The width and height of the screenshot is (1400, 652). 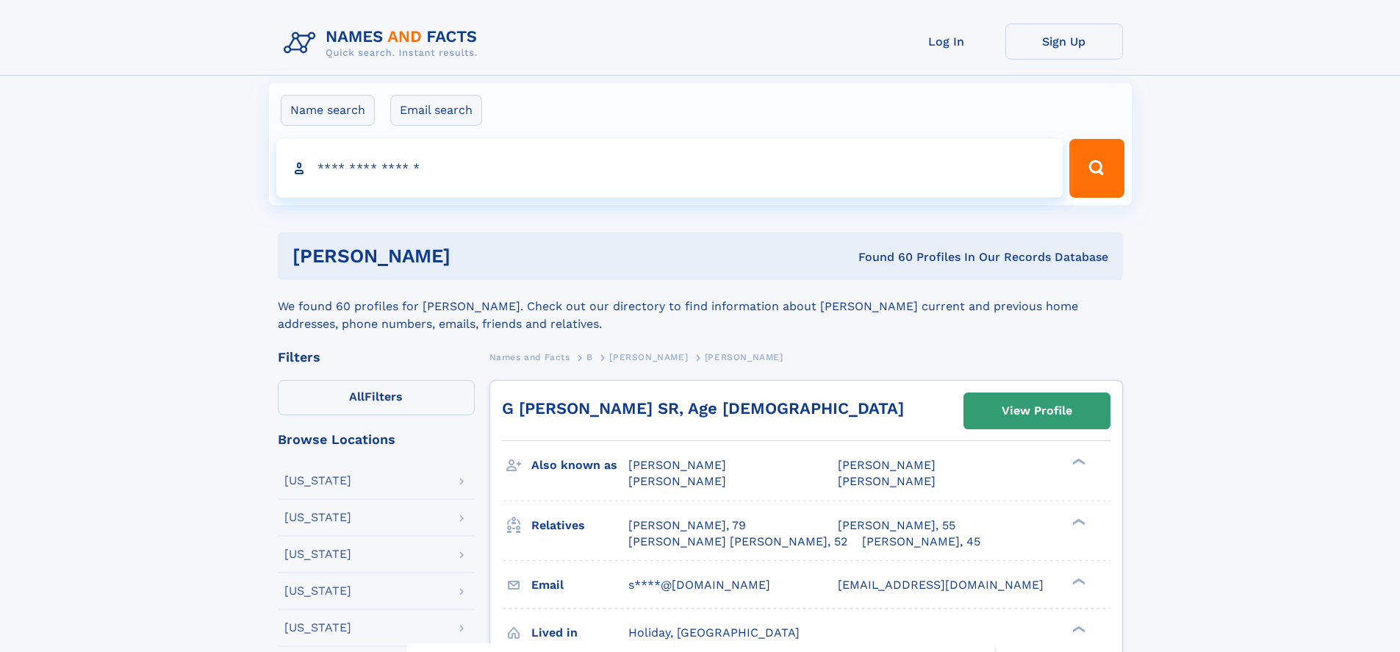 What do you see at coordinates (376, 357) in the screenshot?
I see `div: Filters` at bounding box center [376, 357].